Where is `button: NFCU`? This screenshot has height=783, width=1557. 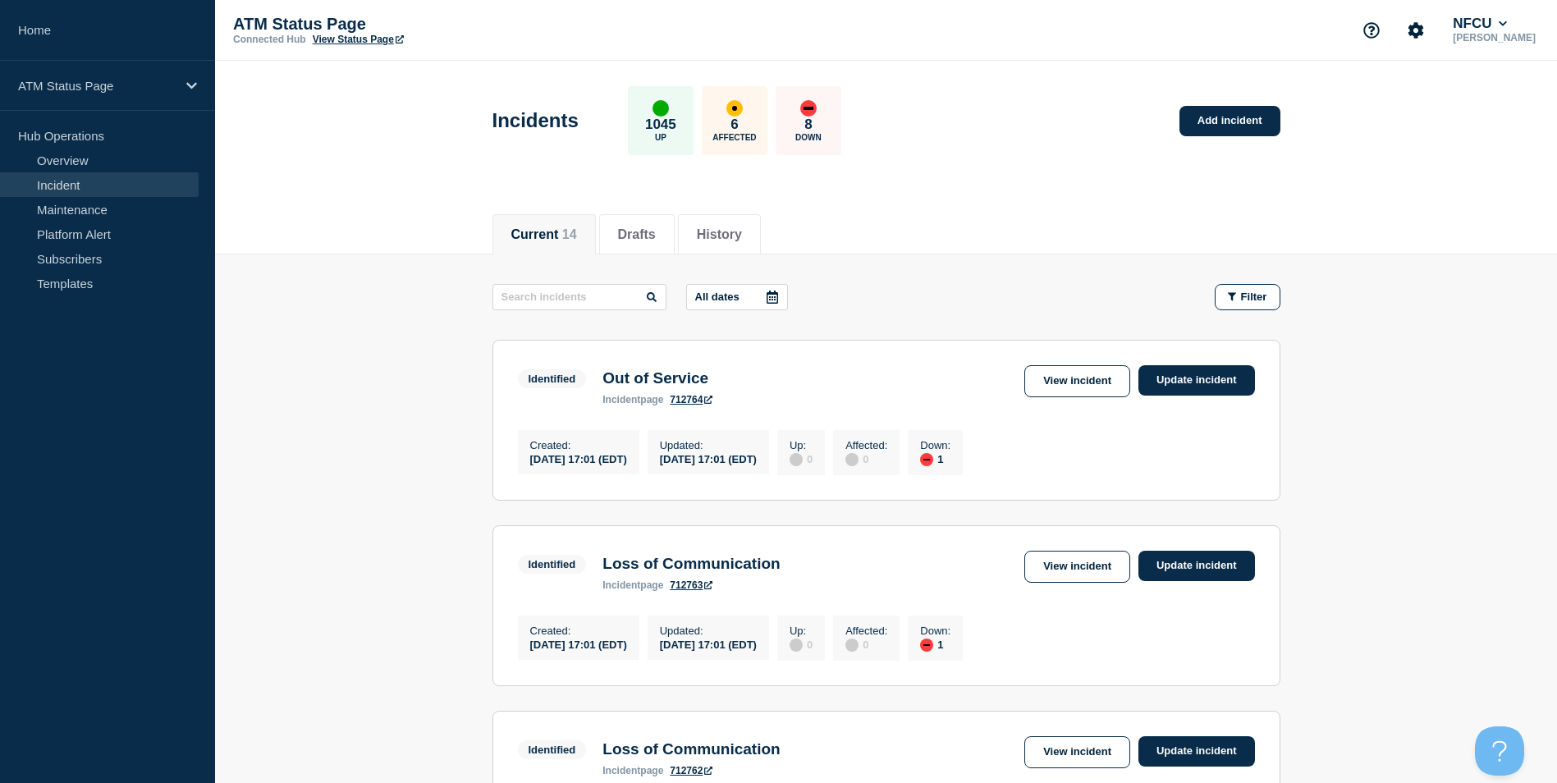
button: NFCU is located at coordinates (1480, 24).